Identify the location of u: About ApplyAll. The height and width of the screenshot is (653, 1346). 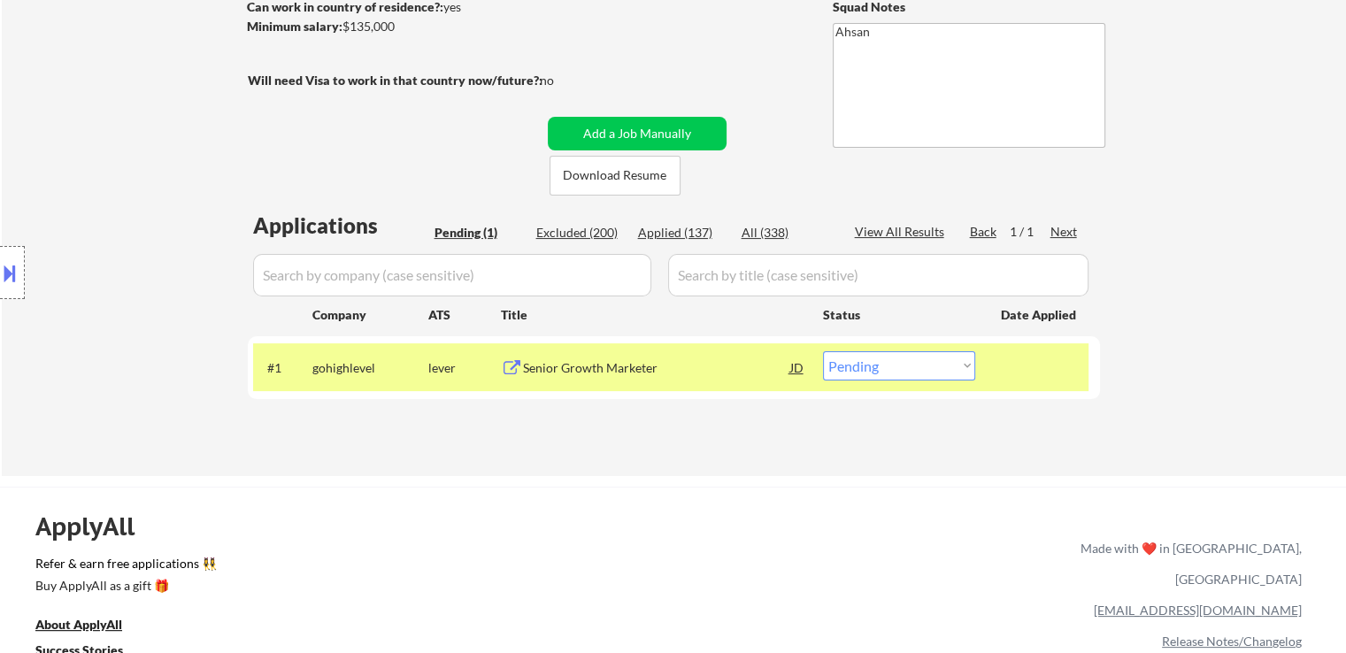
(79, 624).